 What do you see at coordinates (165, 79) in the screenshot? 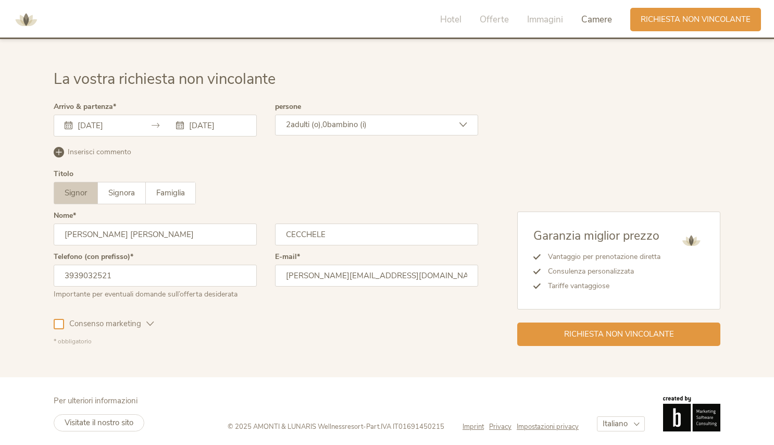
I see `span: La vostra richiesta non vincolante` at bounding box center [165, 79].